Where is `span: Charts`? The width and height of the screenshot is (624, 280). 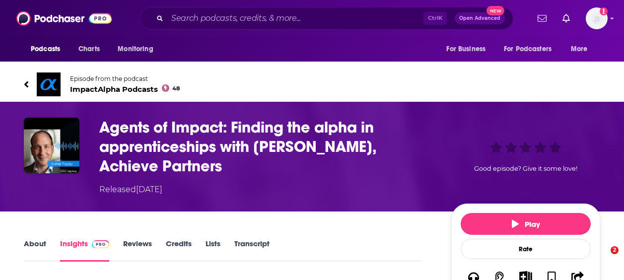 span: Charts is located at coordinates (89, 49).